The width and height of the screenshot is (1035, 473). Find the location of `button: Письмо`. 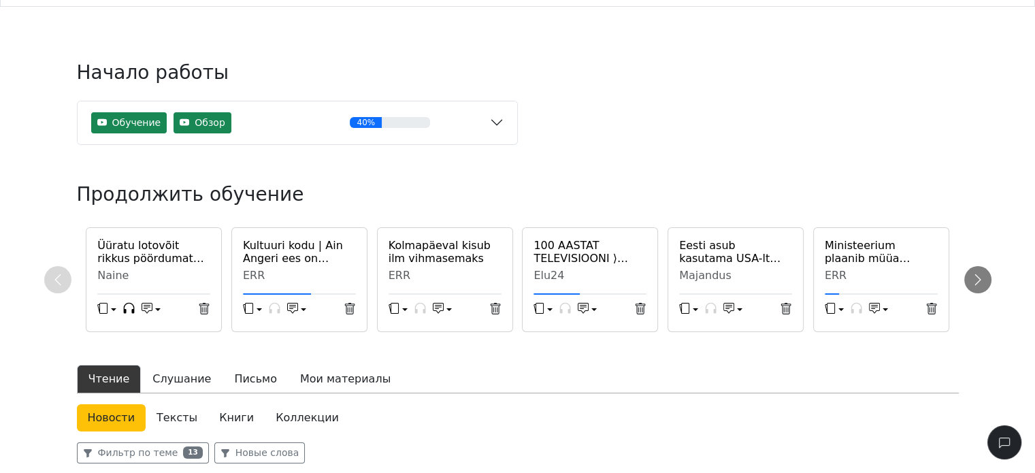

button: Письмо is located at coordinates (255, 379).